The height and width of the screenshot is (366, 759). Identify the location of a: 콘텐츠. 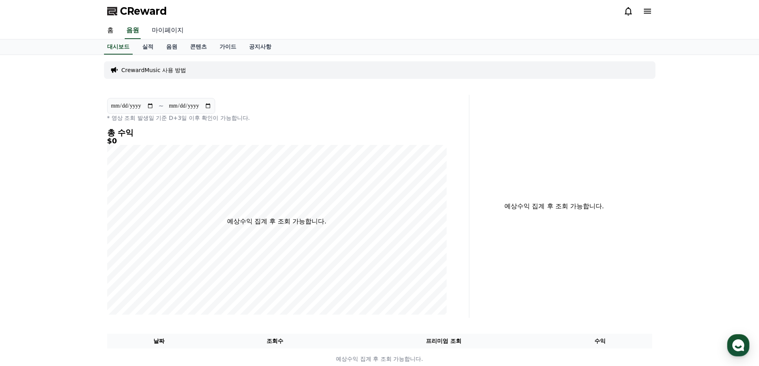
(198, 47).